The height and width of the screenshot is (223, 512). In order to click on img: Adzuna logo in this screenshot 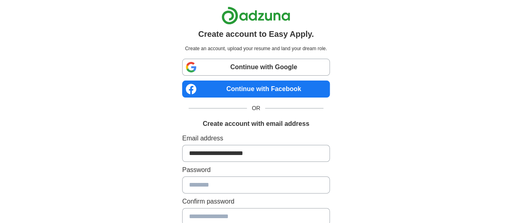, I will do `click(256, 15)`.